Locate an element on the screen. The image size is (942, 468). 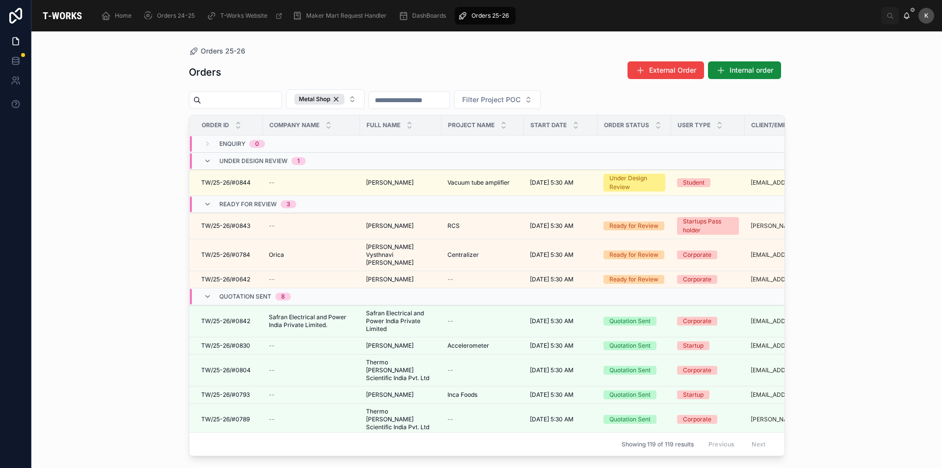
span: Order Status is located at coordinates (626, 125).